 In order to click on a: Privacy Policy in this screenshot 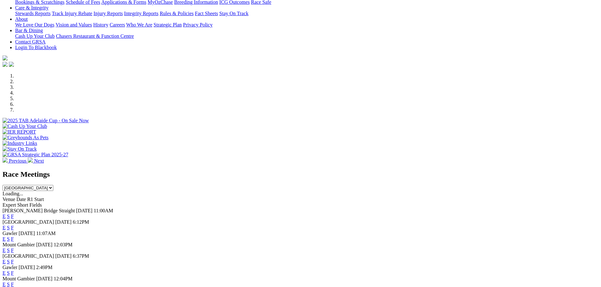, I will do `click(198, 25)`.